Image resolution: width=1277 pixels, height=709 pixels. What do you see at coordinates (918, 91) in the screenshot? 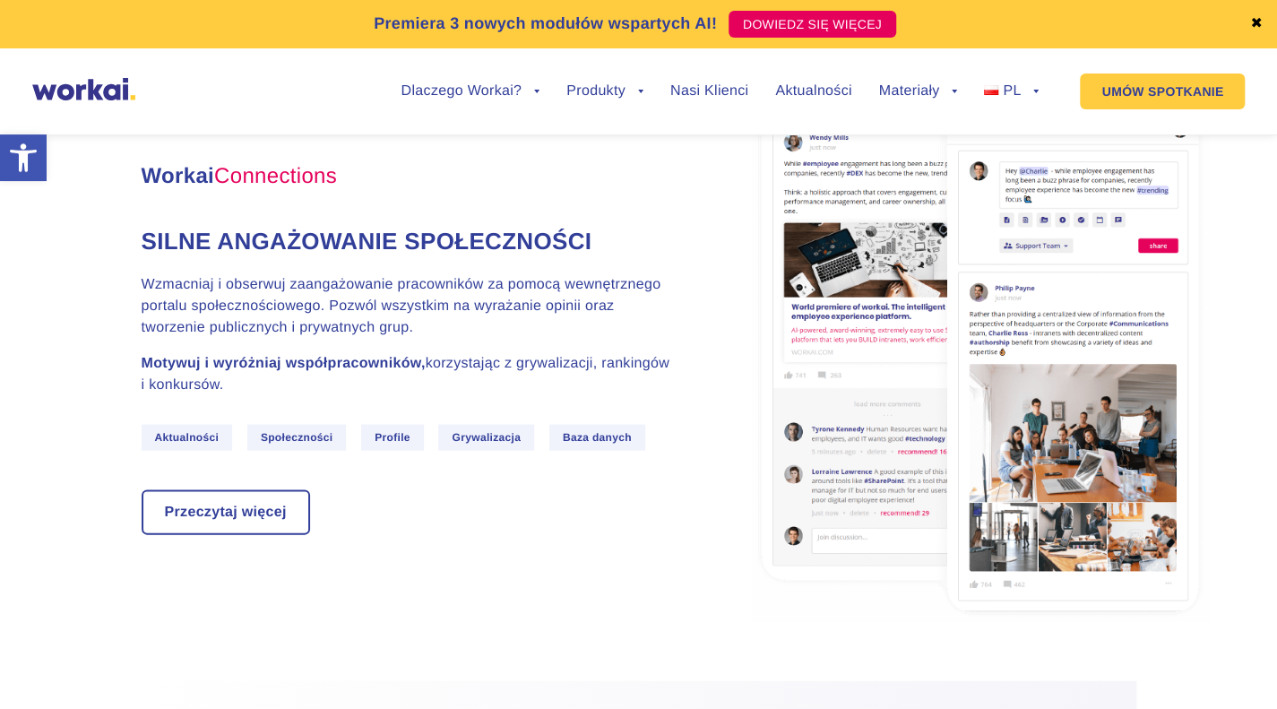
I see `a: Materiały` at bounding box center [918, 91].